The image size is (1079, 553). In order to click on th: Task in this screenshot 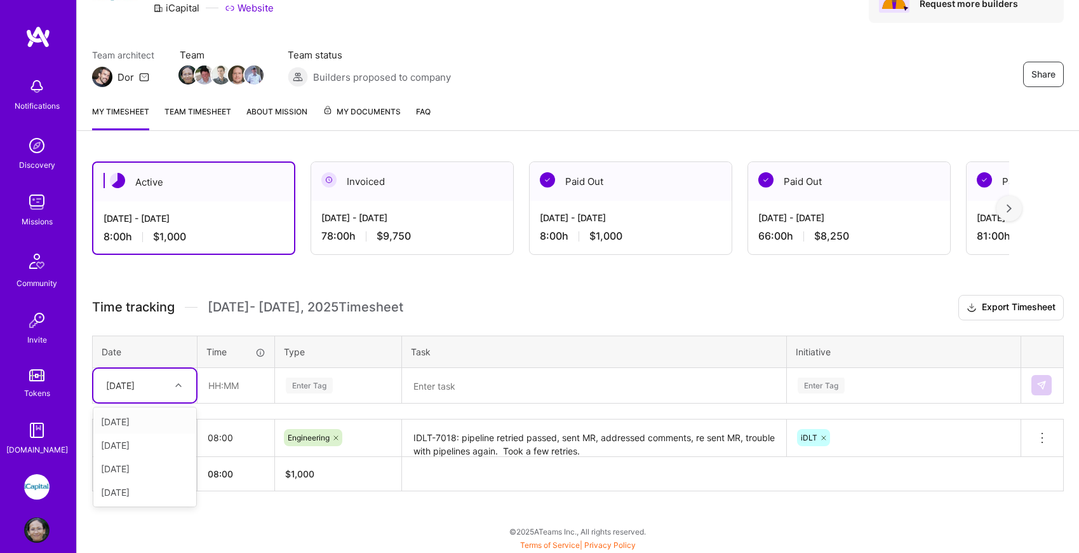, I will do `click(595, 351)`.